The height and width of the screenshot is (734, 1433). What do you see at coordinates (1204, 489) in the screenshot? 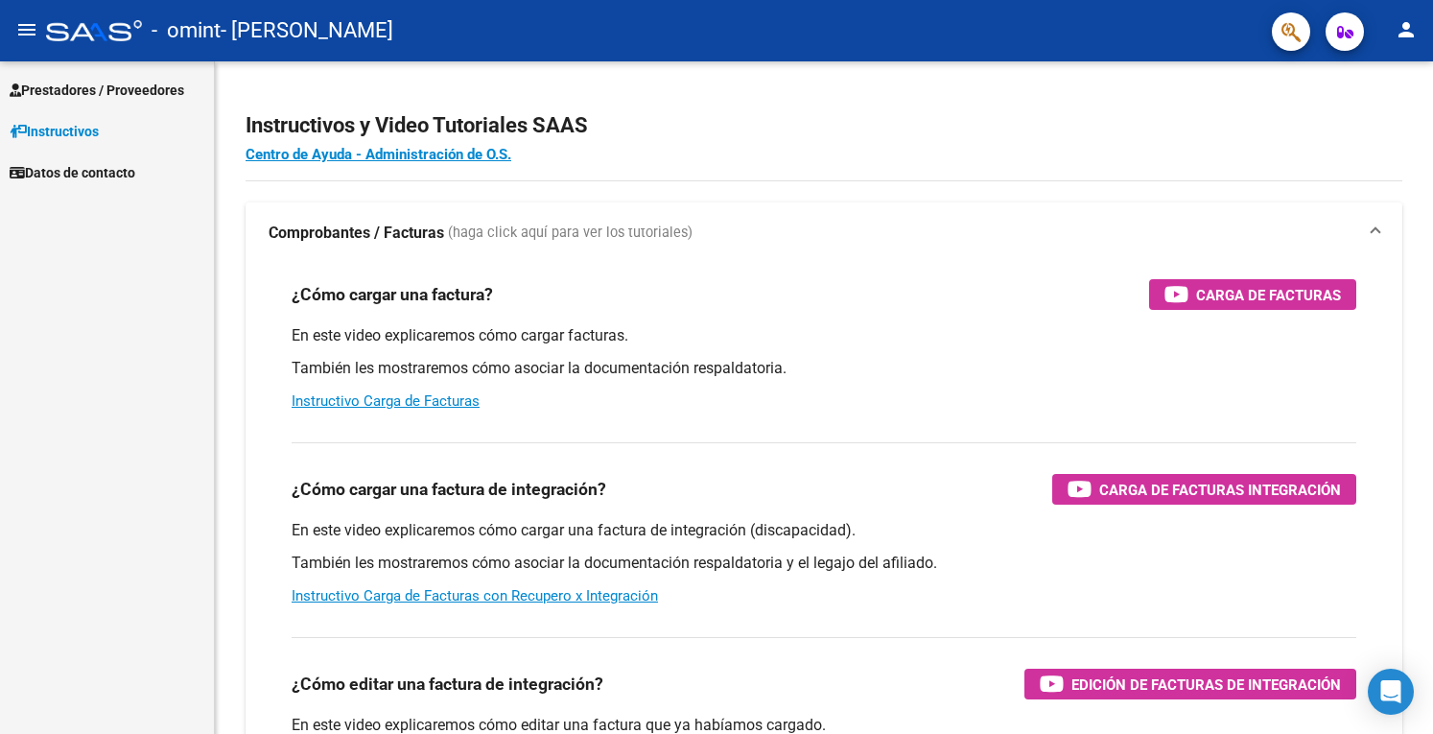
I see `button: Carga de Facturas Integración` at bounding box center [1204, 489].